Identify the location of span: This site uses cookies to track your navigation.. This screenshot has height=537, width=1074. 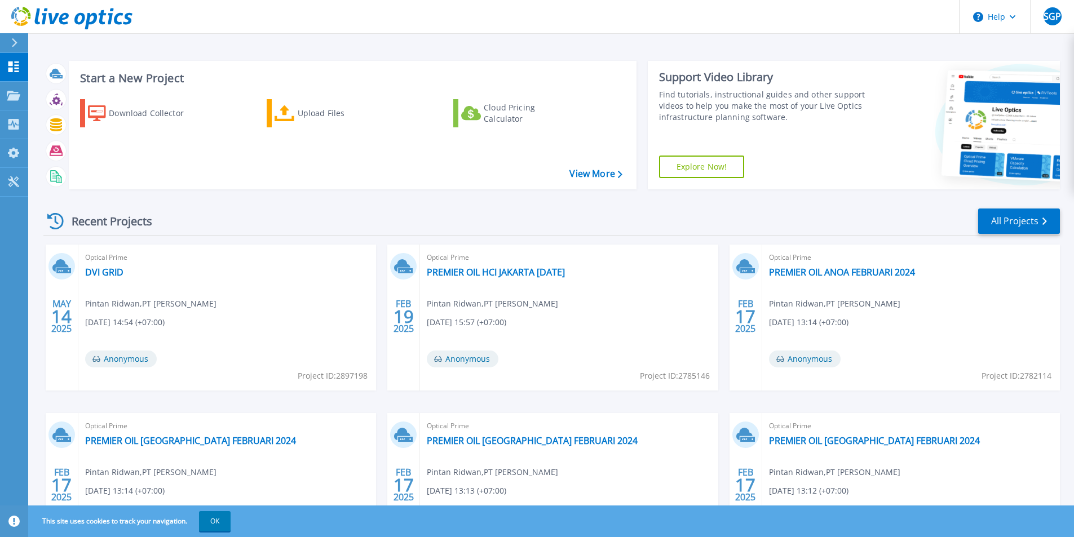
(131, 522).